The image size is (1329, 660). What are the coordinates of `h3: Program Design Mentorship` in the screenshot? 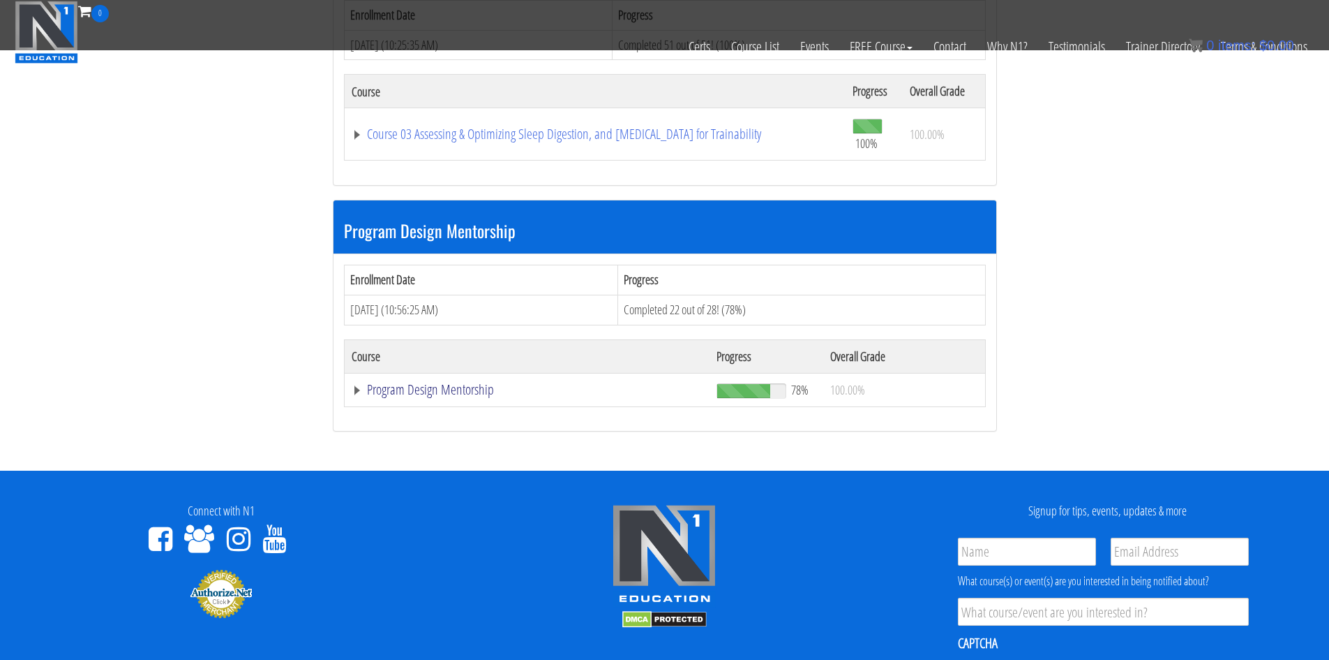 It's located at (665, 230).